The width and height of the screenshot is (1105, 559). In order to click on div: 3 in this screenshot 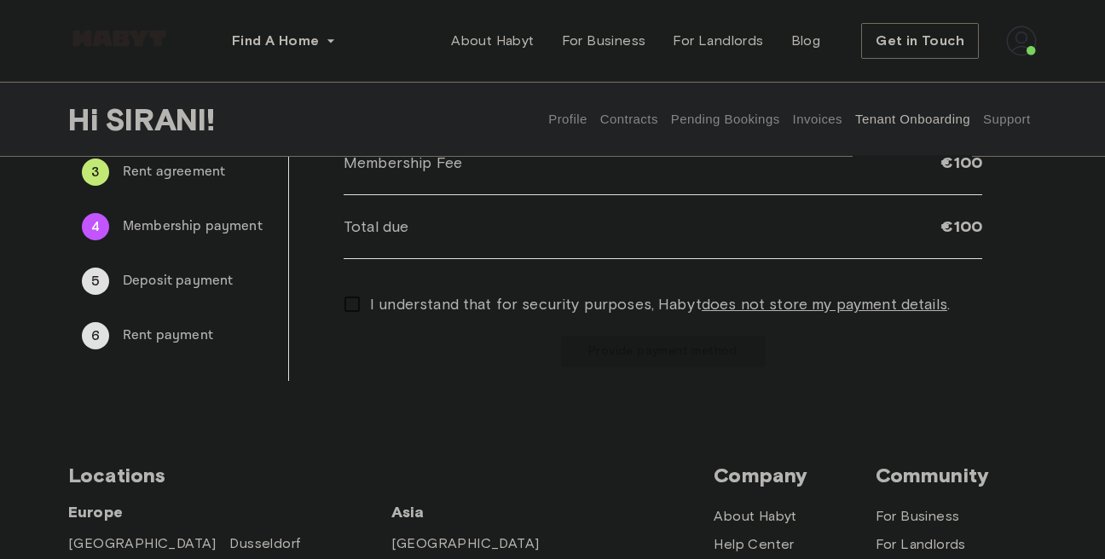, I will do `click(95, 172)`.